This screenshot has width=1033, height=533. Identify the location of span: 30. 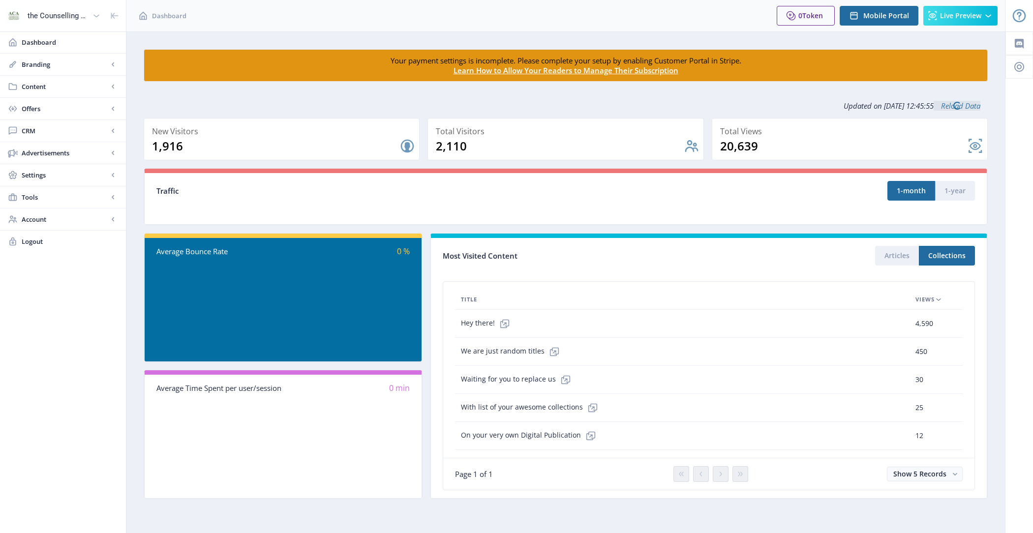
(920, 380).